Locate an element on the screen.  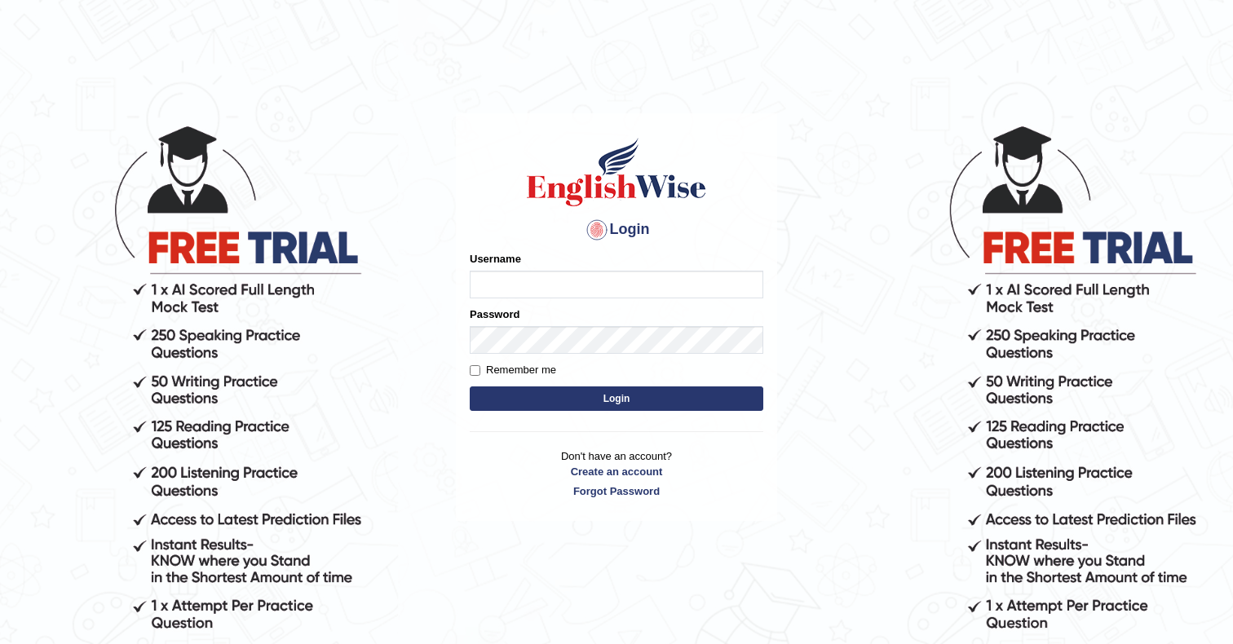
a: Forgot Password is located at coordinates (616, 491).